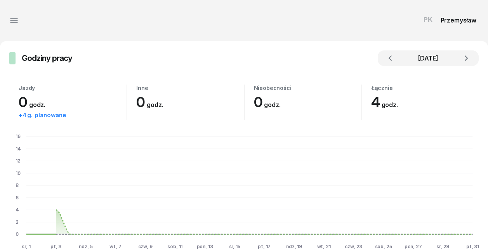 This screenshot has width=488, height=249. What do you see at coordinates (30, 115) in the screenshot?
I see `small: g.` at bounding box center [30, 115].